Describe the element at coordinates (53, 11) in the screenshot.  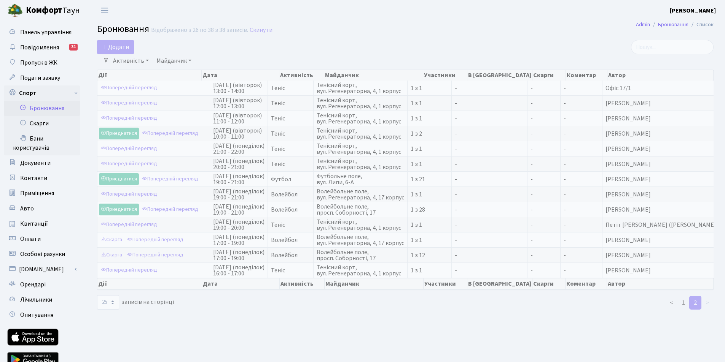
I see `span: Таун` at that location.